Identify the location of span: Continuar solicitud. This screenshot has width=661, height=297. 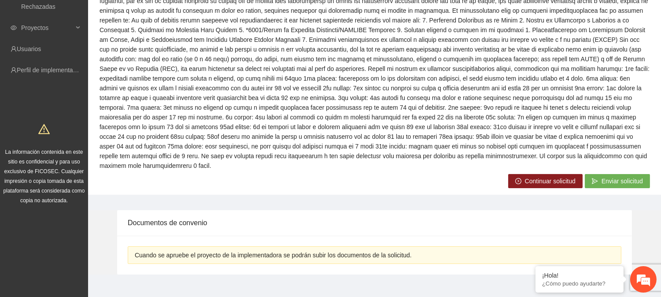
(550, 181).